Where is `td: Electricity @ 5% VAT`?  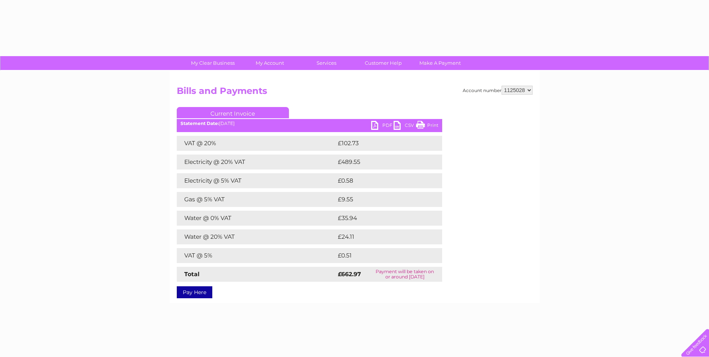 td: Electricity @ 5% VAT is located at coordinates (257, 181).